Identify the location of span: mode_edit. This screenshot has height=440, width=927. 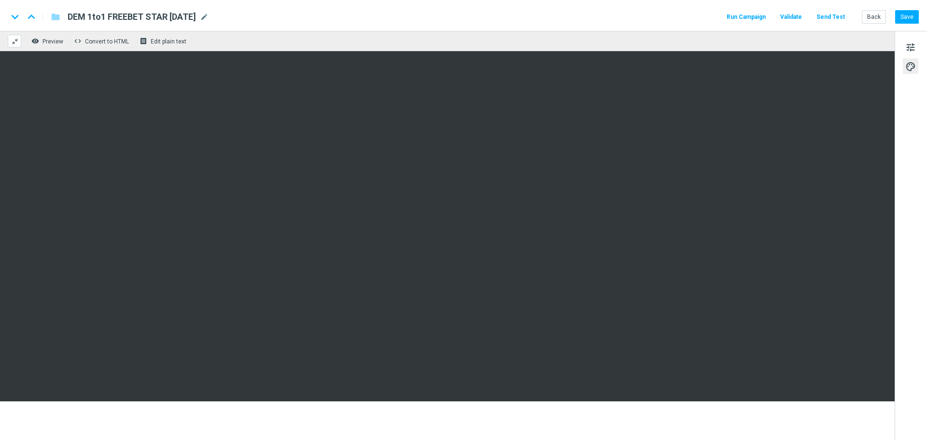
(204, 17).